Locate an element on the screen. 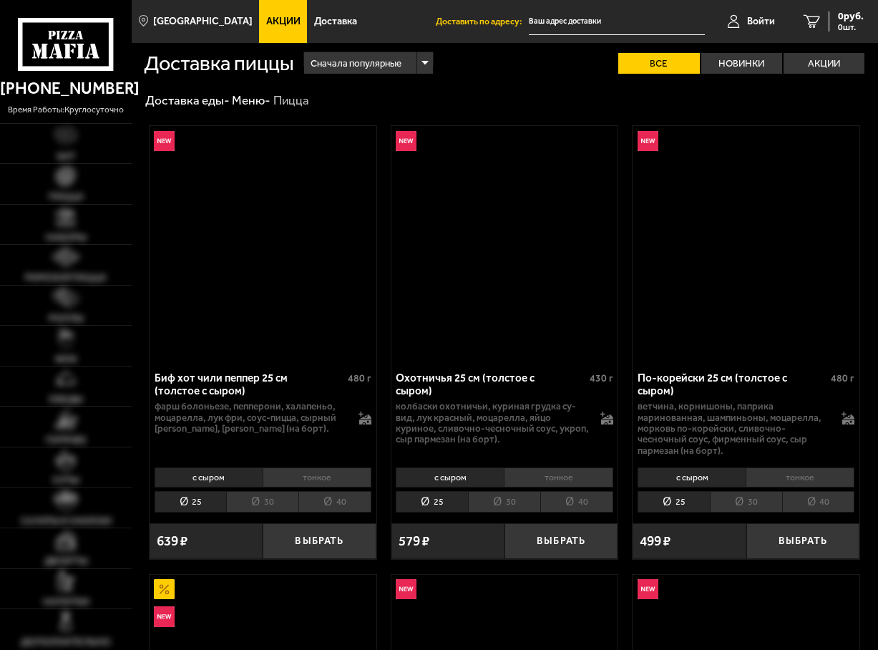  a: Меню- is located at coordinates (251, 100).